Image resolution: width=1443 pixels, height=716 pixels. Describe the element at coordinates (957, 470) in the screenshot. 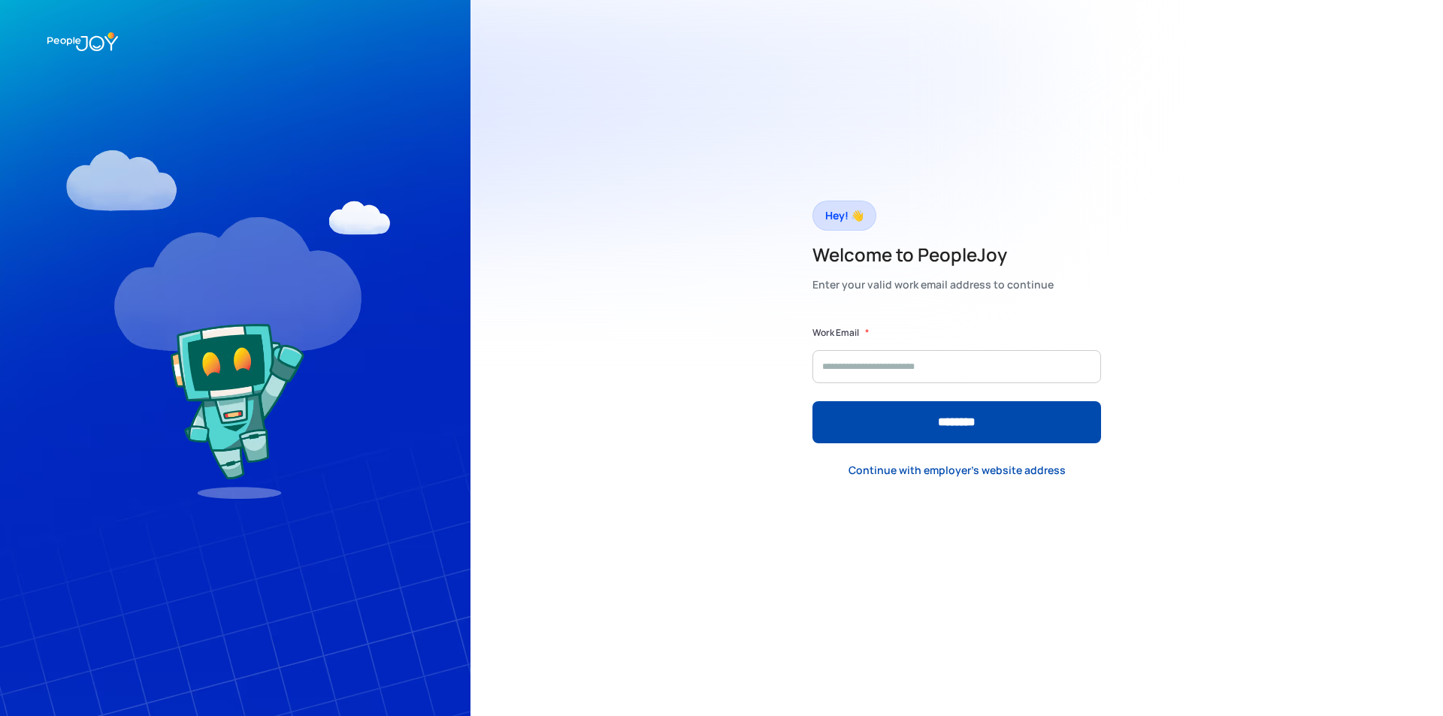

I see `a: Continue with employer's website address` at that location.